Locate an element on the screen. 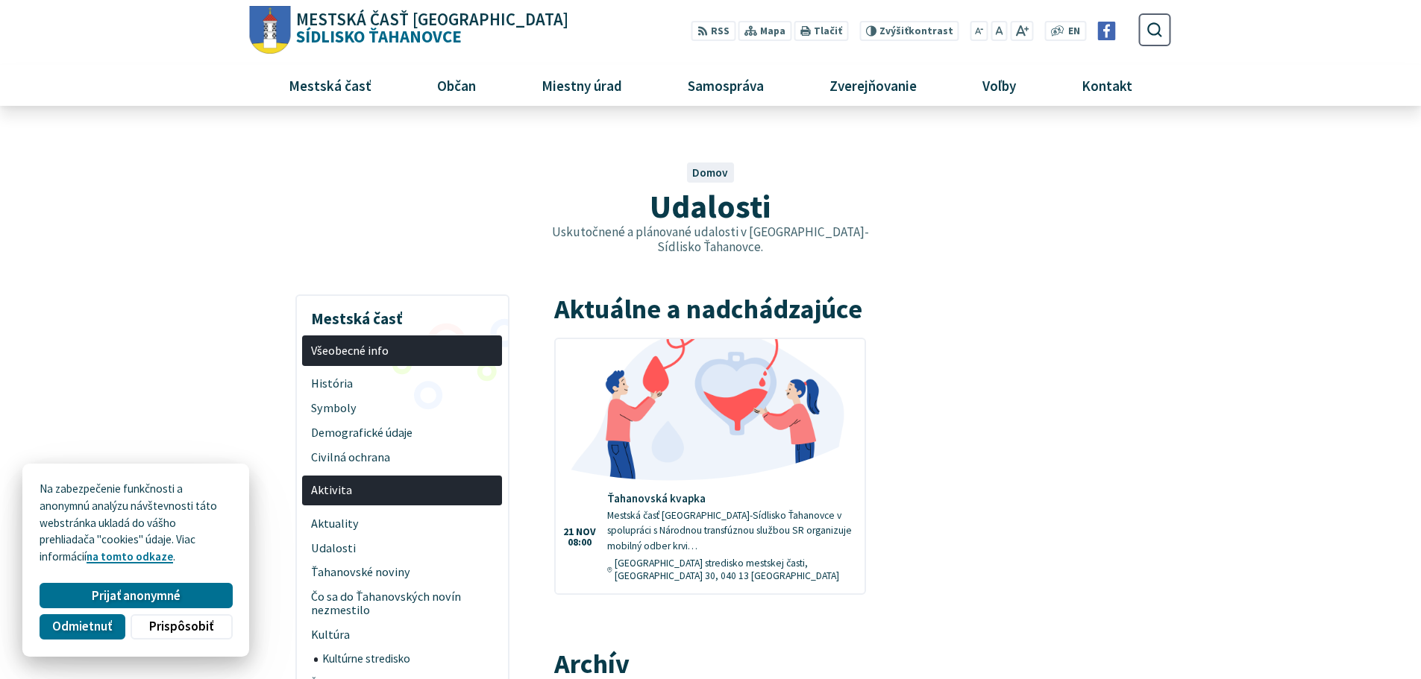 This screenshot has height=679, width=1421. span: EN is located at coordinates (1074, 31).